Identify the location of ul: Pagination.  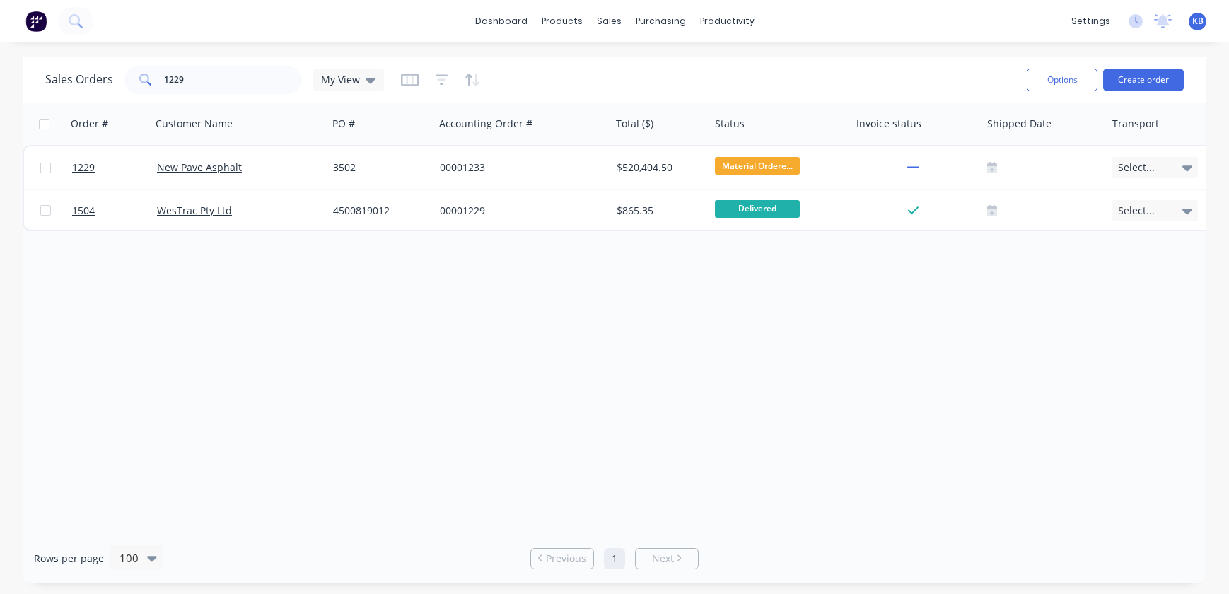
(614, 559).